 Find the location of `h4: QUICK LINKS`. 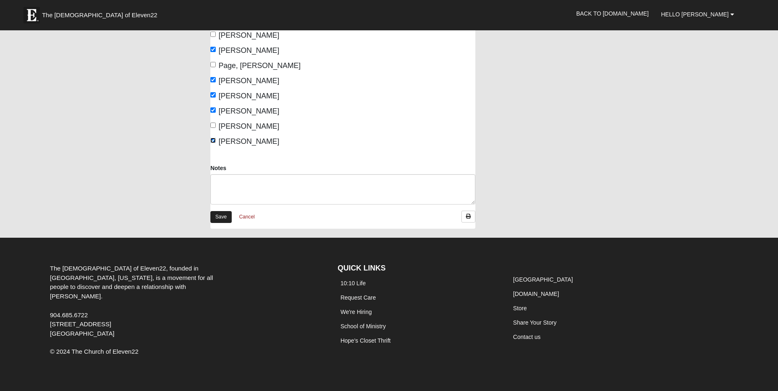

h4: QUICK LINKS is located at coordinates (417, 269).